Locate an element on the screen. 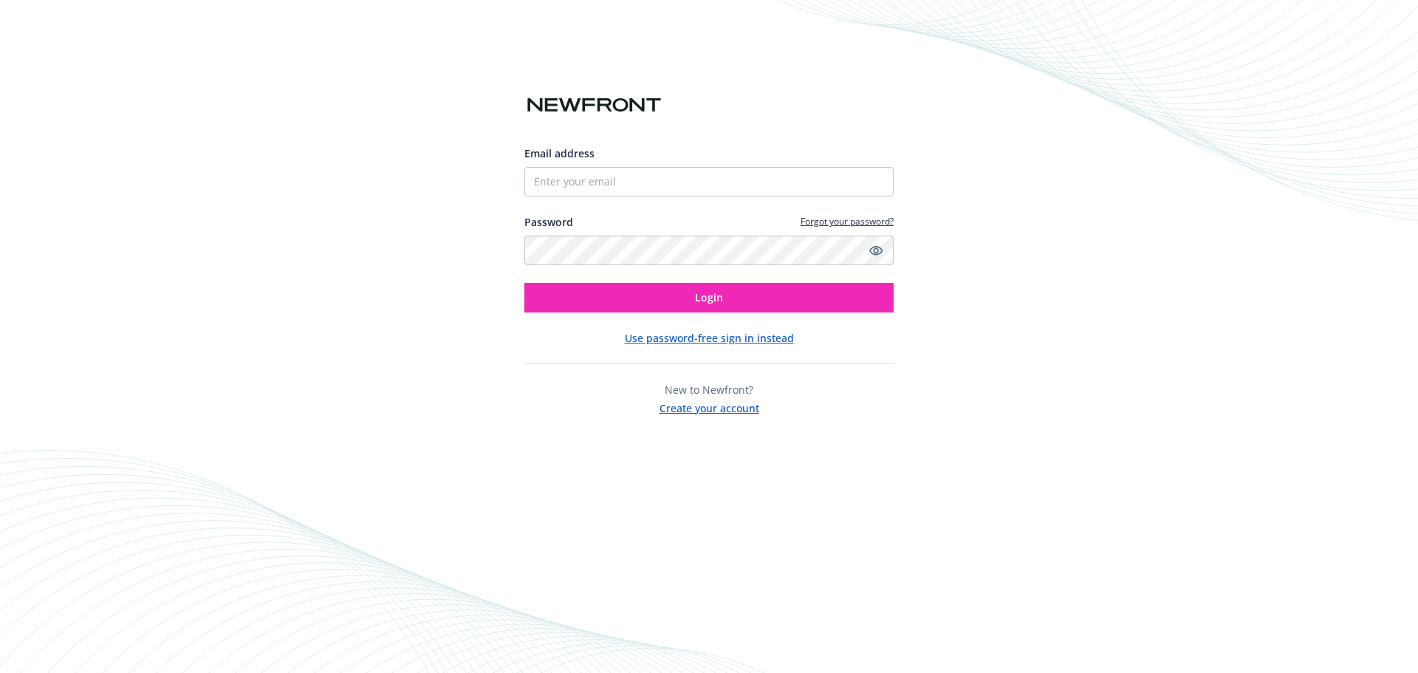 The image size is (1418, 673). input: Enter your password is located at coordinates (709, 250).